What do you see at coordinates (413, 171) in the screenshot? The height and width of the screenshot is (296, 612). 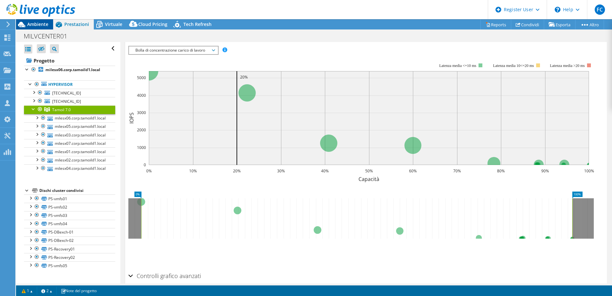 I see `text: 60%` at bounding box center [413, 171].